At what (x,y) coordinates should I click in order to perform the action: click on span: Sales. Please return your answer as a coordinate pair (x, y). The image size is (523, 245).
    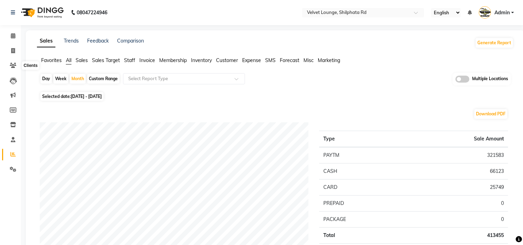
    Looking at the image, I should click on (82, 60).